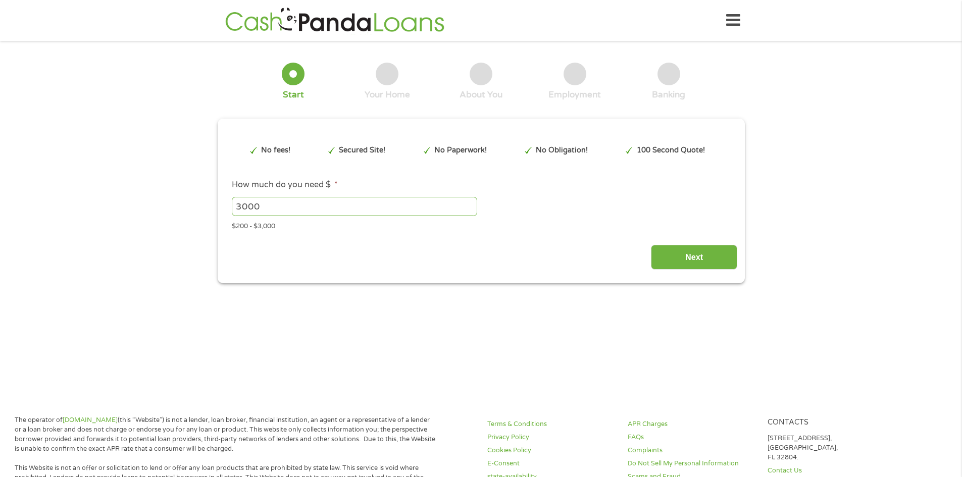  I want to click on a: E-Consent, so click(552, 464).